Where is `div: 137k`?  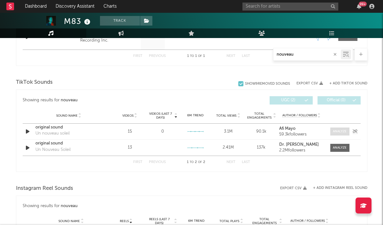 div: 137k is located at coordinates (261, 148).